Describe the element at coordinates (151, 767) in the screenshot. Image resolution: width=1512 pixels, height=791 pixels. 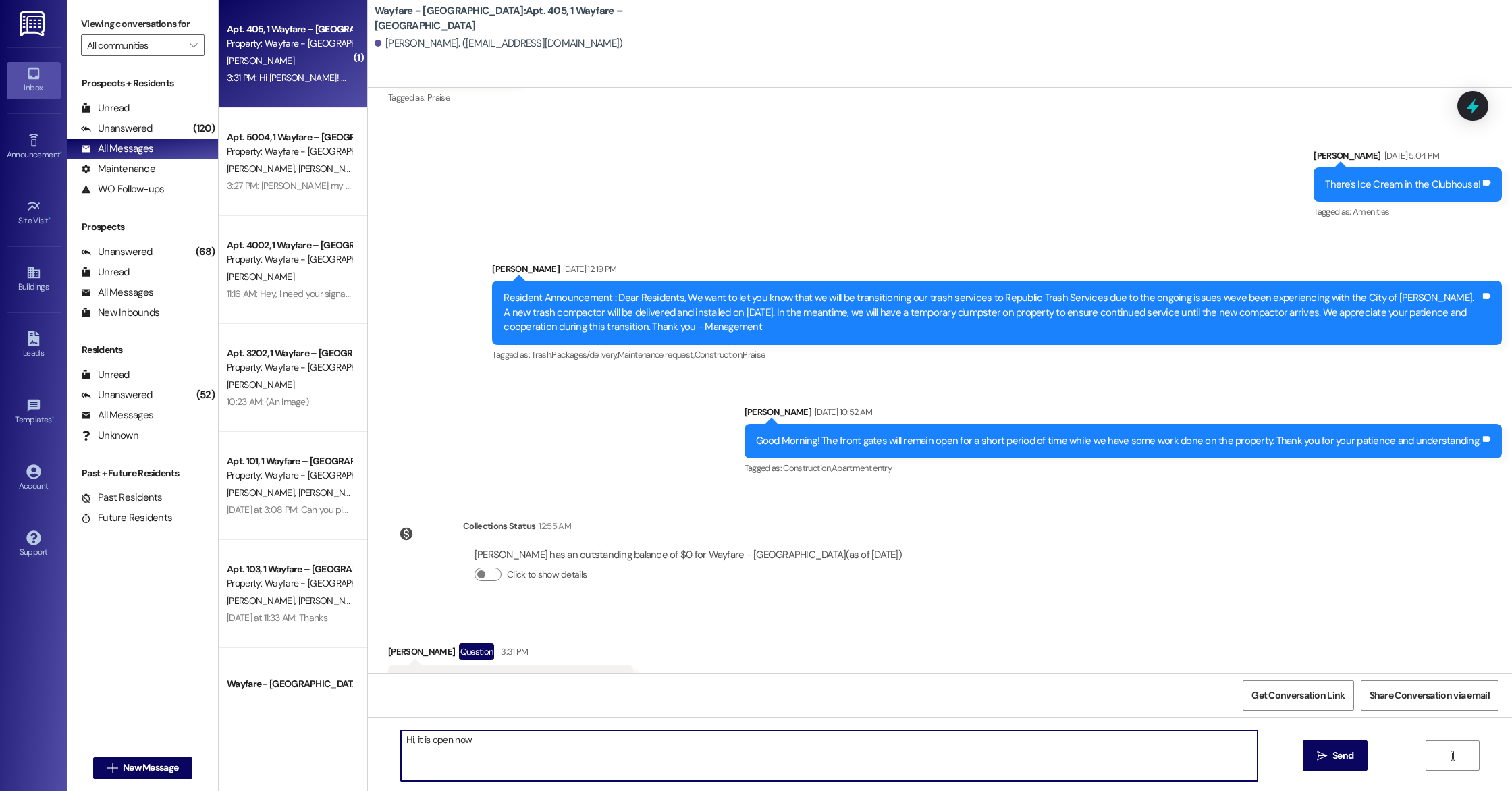
I see `span: New Message` at that location.